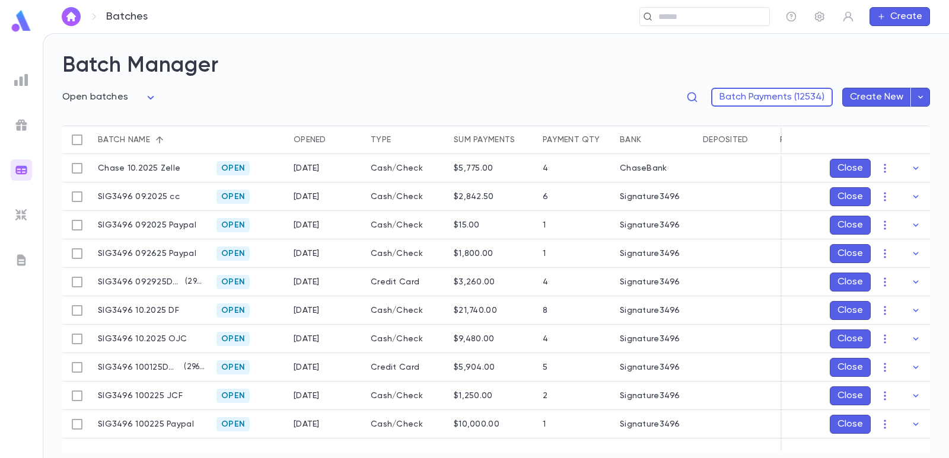 Image resolution: width=949 pixels, height=458 pixels. I want to click on p: SIG3496 092925DMFcc, so click(139, 282).